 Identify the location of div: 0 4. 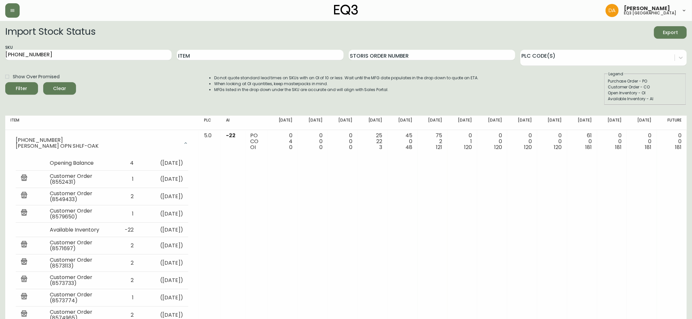
(283, 141).